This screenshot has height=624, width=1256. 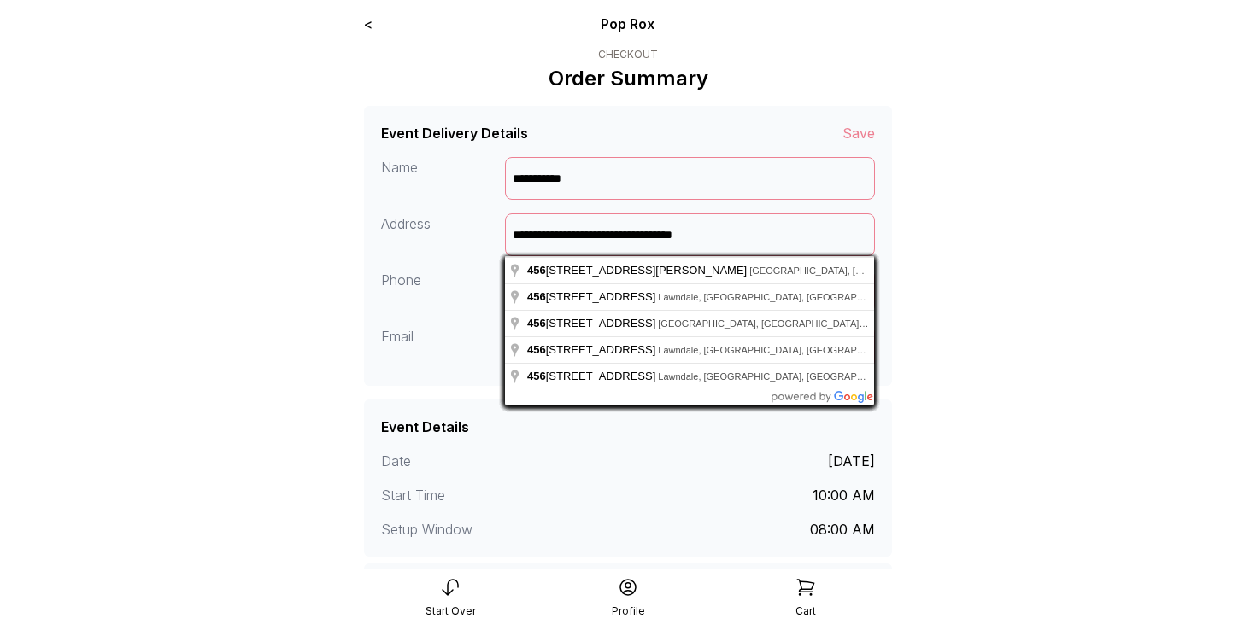 I want to click on div: Start Over, so click(x=450, y=612).